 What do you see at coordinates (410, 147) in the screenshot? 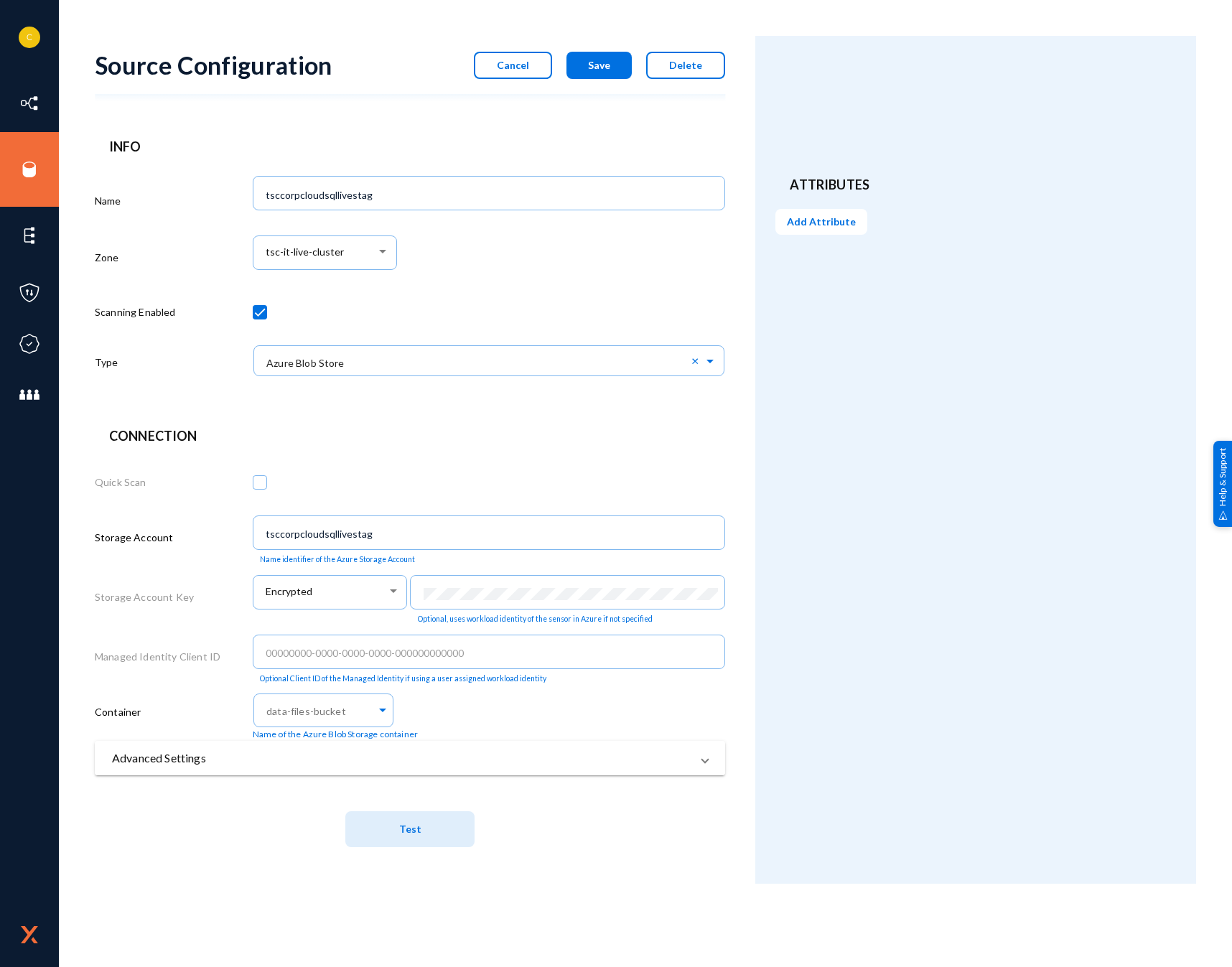
I see `header: Info` at bounding box center [410, 147].